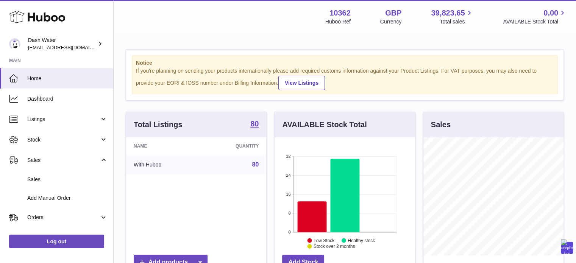  I want to click on text: Stock over 2 months, so click(334, 246).